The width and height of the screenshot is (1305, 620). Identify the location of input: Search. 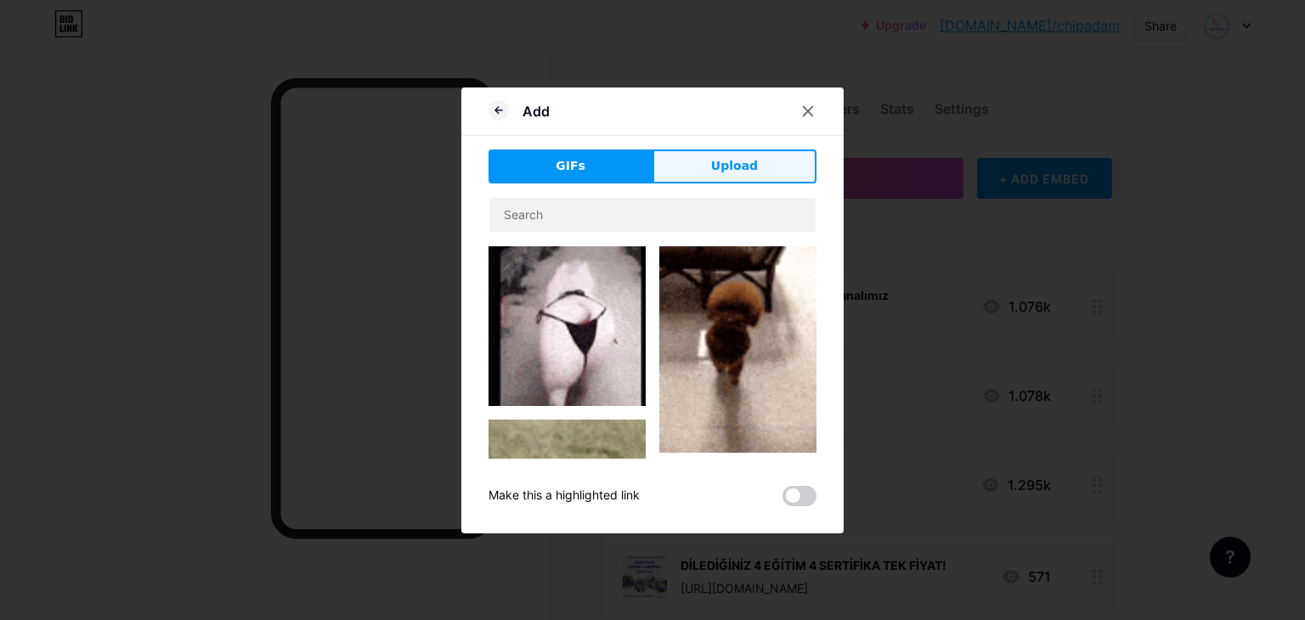
(653, 215).